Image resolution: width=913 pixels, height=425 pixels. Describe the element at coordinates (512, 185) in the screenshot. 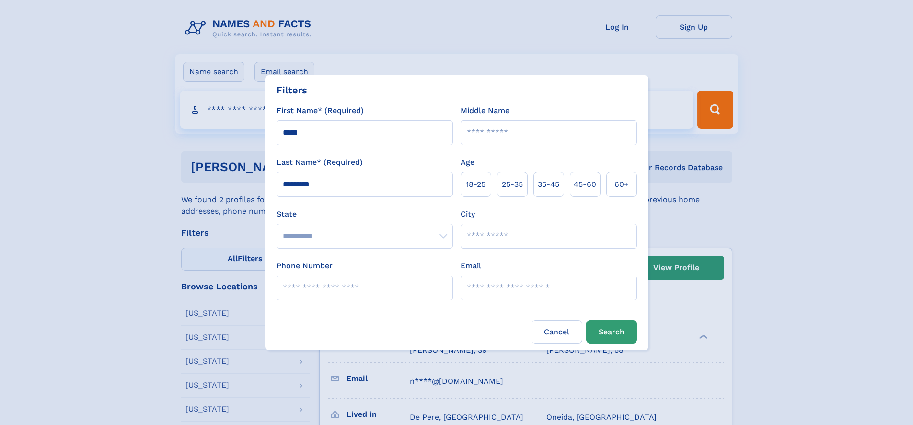

I see `span: 25‑35` at that location.